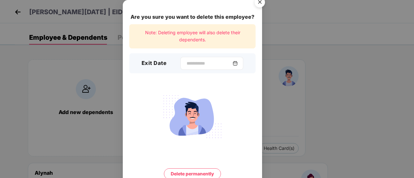 The width and height of the screenshot is (414, 178). I want to click on h3: Exit Date, so click(154, 63).